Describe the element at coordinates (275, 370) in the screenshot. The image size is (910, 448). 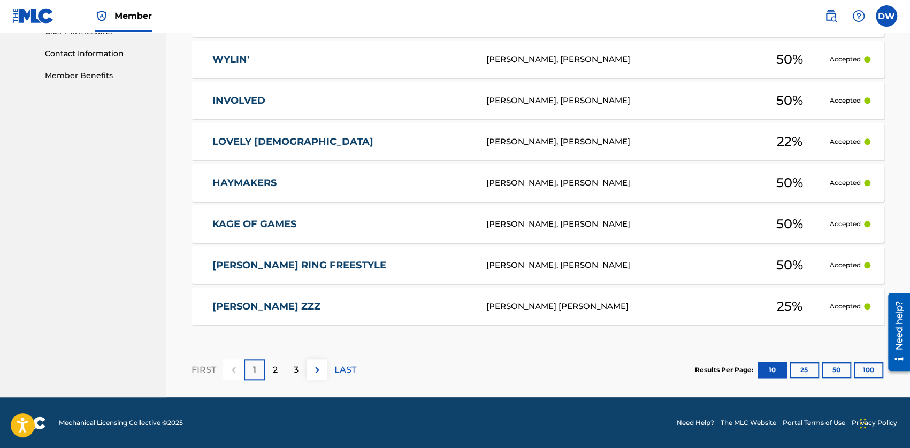
I see `p: 2` at that location.